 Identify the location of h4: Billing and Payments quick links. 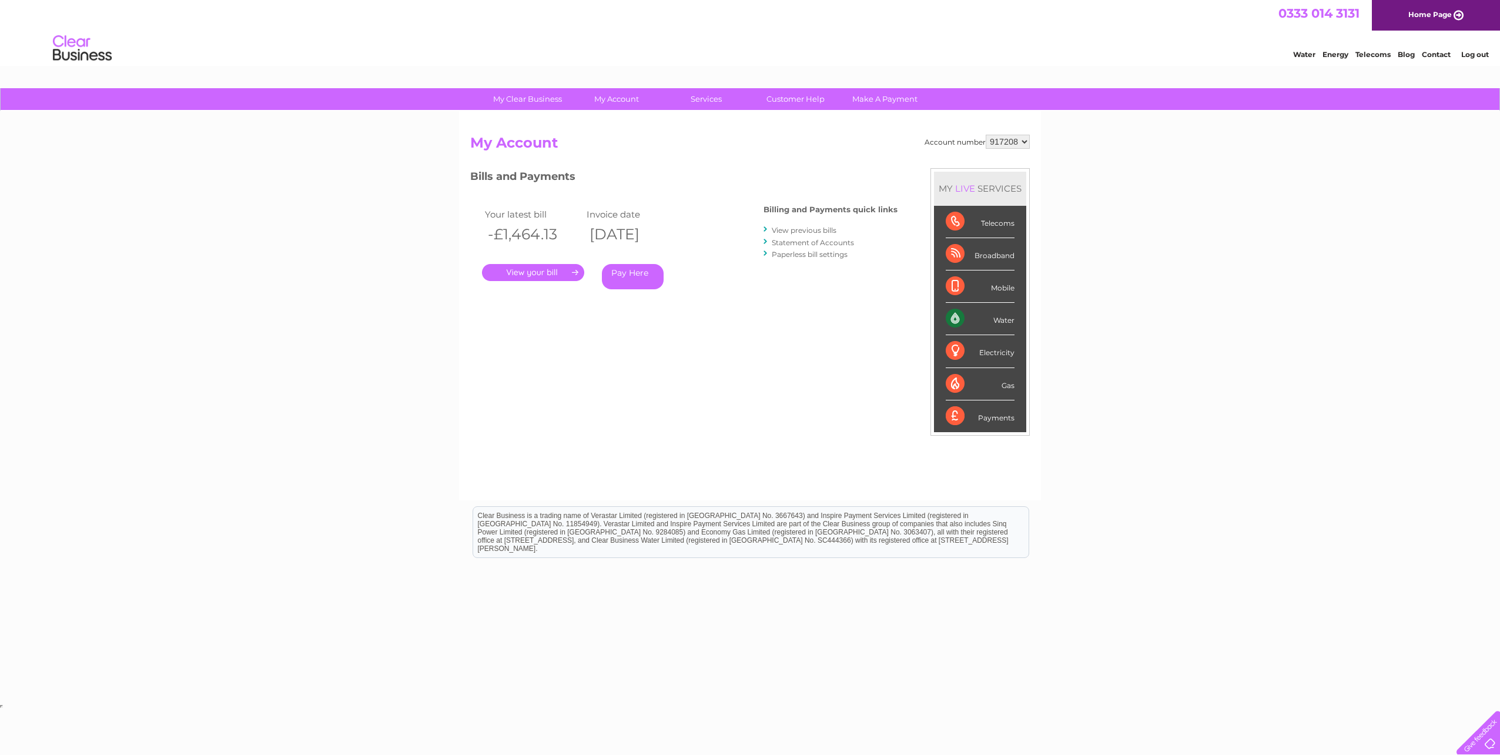
(830, 209).